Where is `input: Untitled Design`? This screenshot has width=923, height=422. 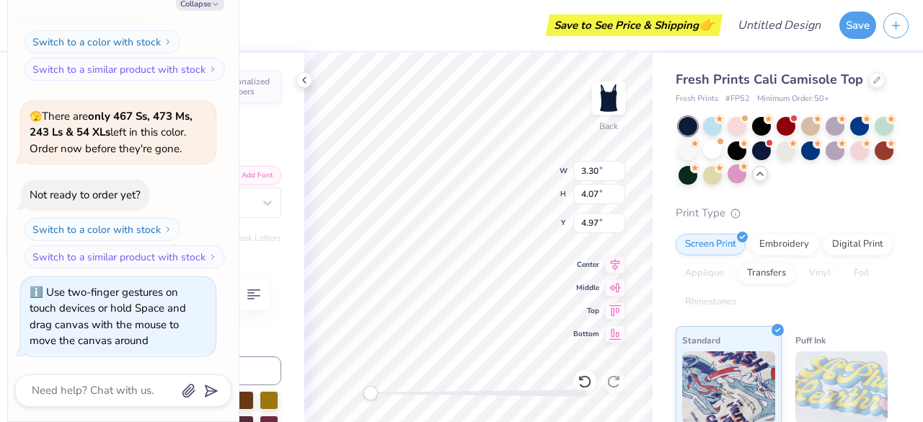
input: Untitled Design is located at coordinates (779, 25).